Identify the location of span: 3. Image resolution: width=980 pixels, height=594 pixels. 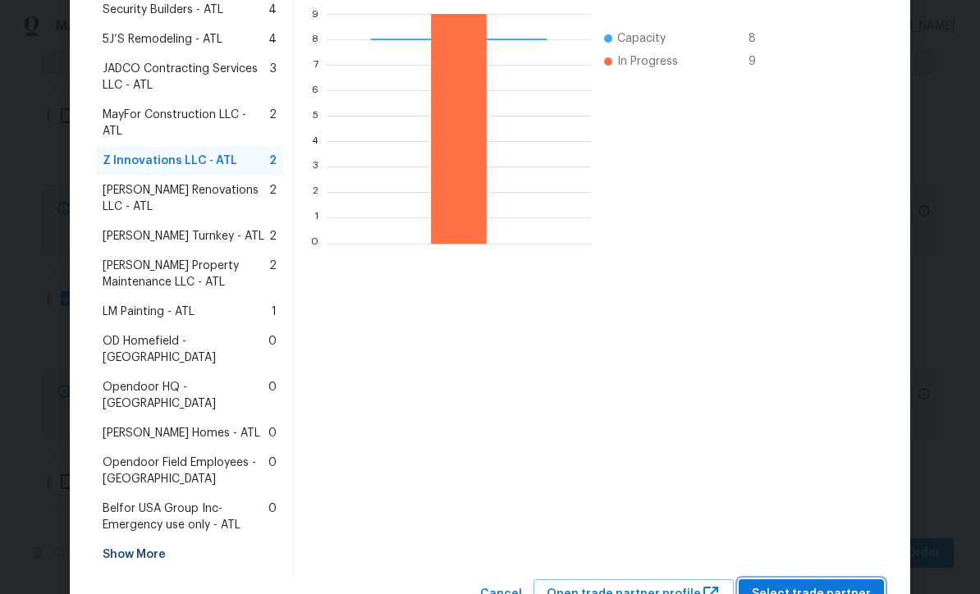
(273, 77).